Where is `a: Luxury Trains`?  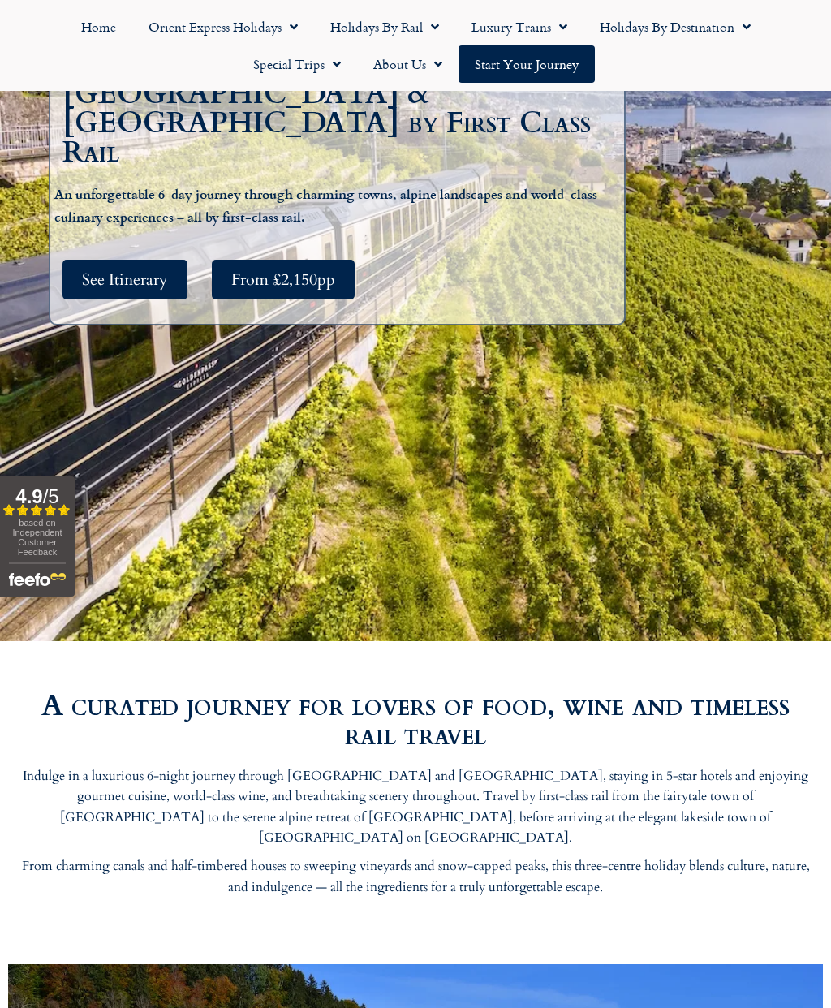
a: Luxury Trains is located at coordinates (519, 27).